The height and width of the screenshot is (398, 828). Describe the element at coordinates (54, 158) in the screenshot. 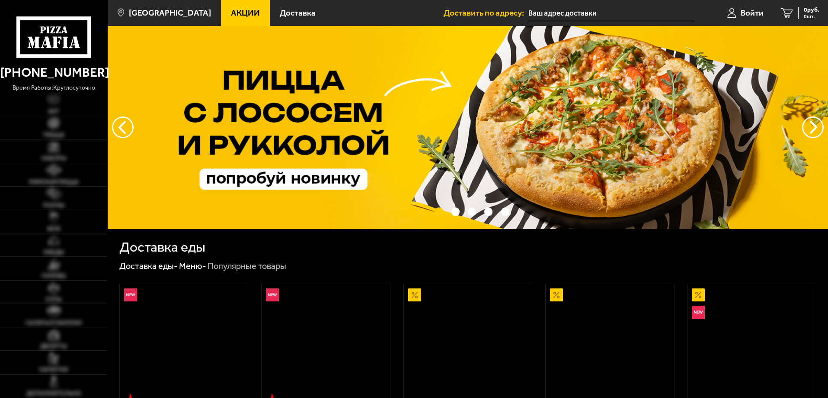

I see `span: Наборы` at that location.